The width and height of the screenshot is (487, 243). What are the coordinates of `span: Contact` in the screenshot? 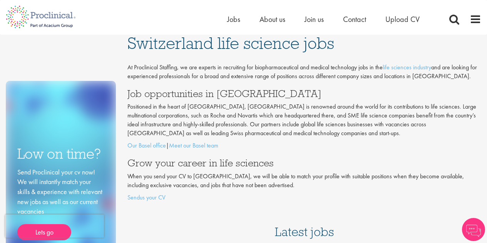 It's located at (355, 19).